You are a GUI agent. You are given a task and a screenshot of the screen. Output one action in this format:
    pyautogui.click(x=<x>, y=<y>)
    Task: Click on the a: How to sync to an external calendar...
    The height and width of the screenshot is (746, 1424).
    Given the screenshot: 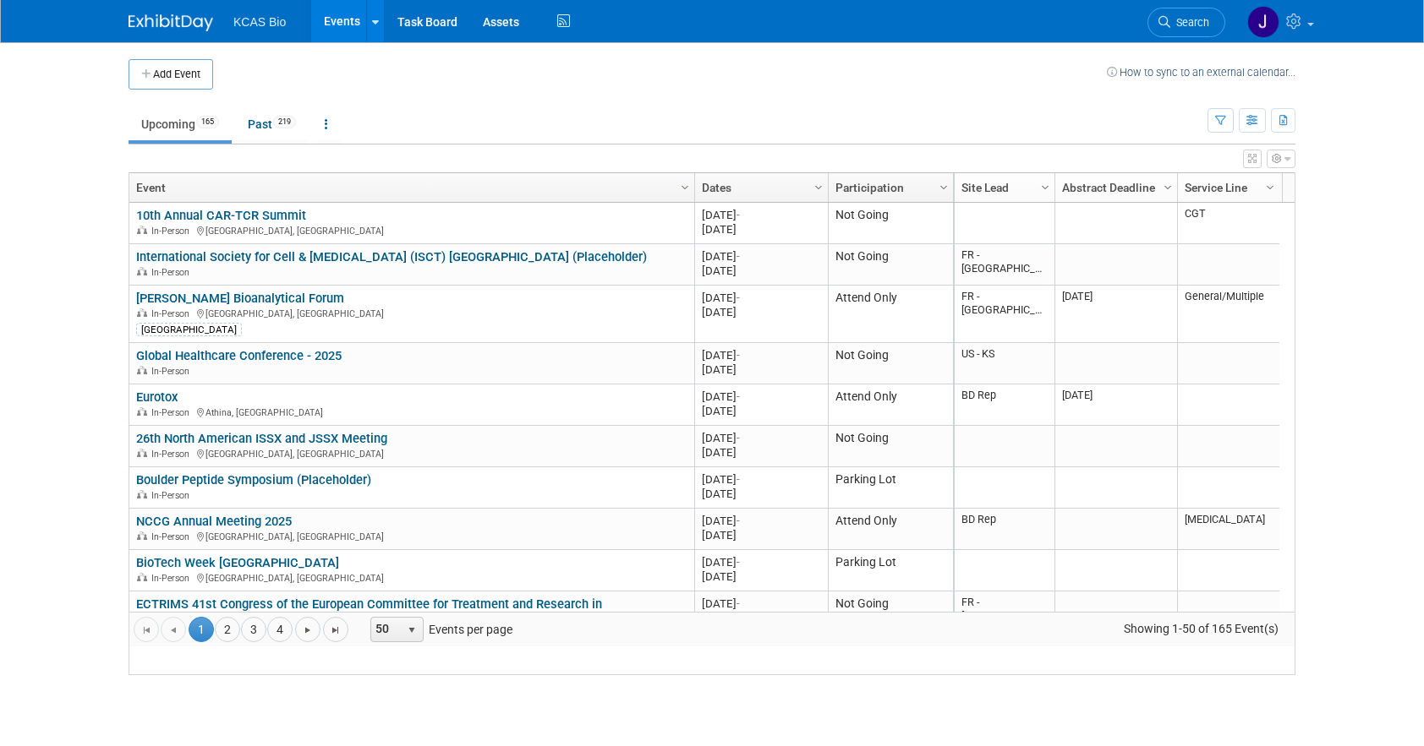 What is the action you would take?
    pyautogui.click(x=1200, y=72)
    